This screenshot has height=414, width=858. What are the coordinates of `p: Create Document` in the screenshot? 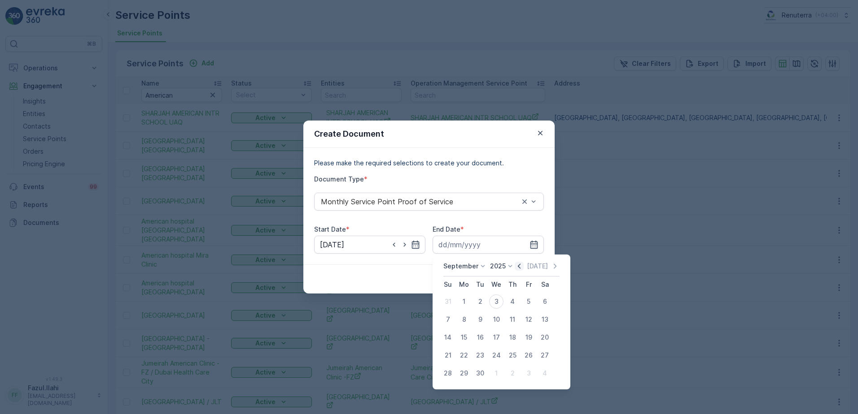 It's located at (349, 134).